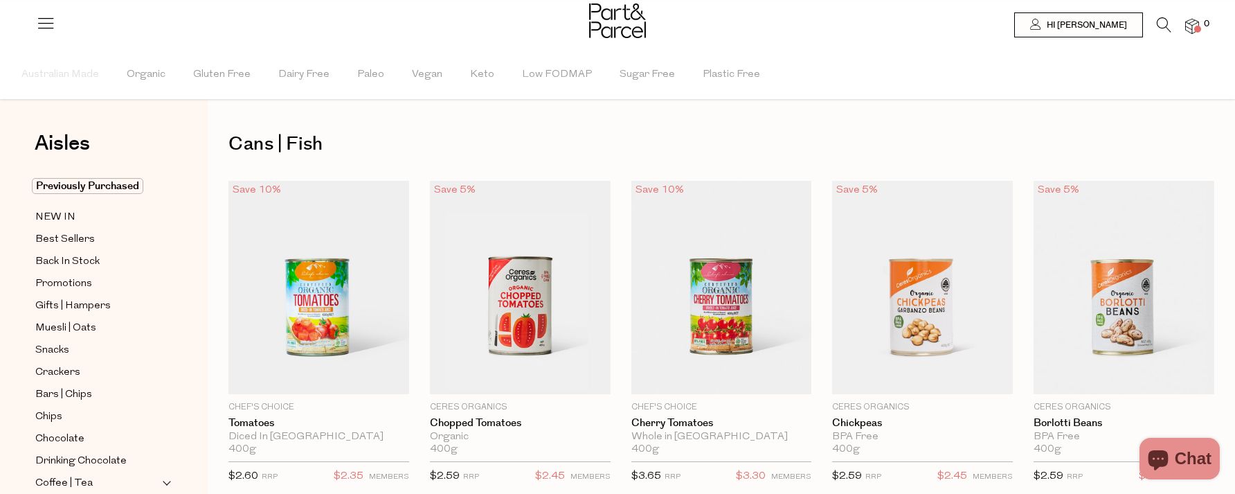 This screenshot has width=1235, height=494. What do you see at coordinates (98, 416) in the screenshot?
I see `a: Chips` at bounding box center [98, 416].